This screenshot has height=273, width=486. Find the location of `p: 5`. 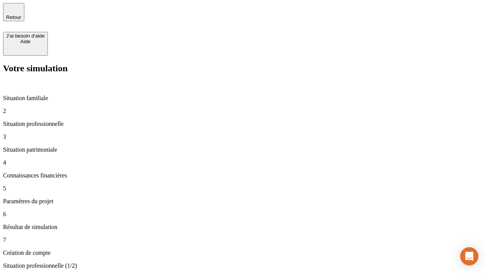

p: 5 is located at coordinates (243, 189).